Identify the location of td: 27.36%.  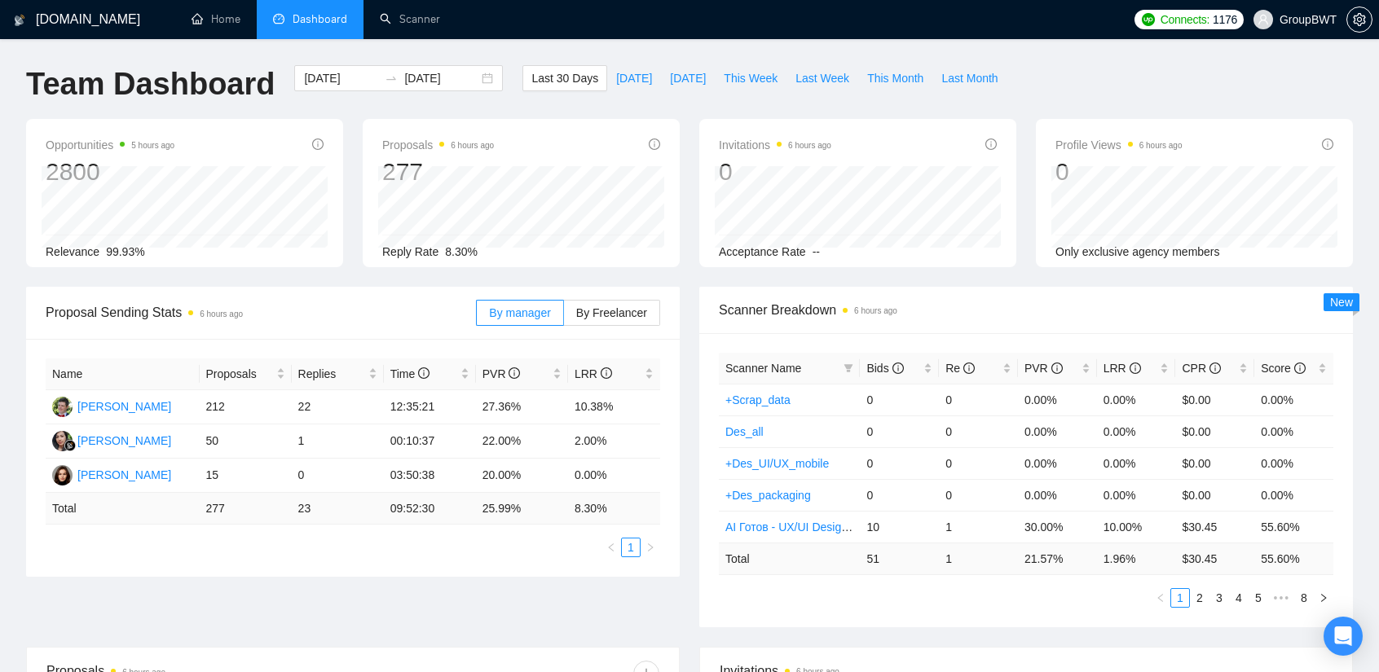
(522, 408).